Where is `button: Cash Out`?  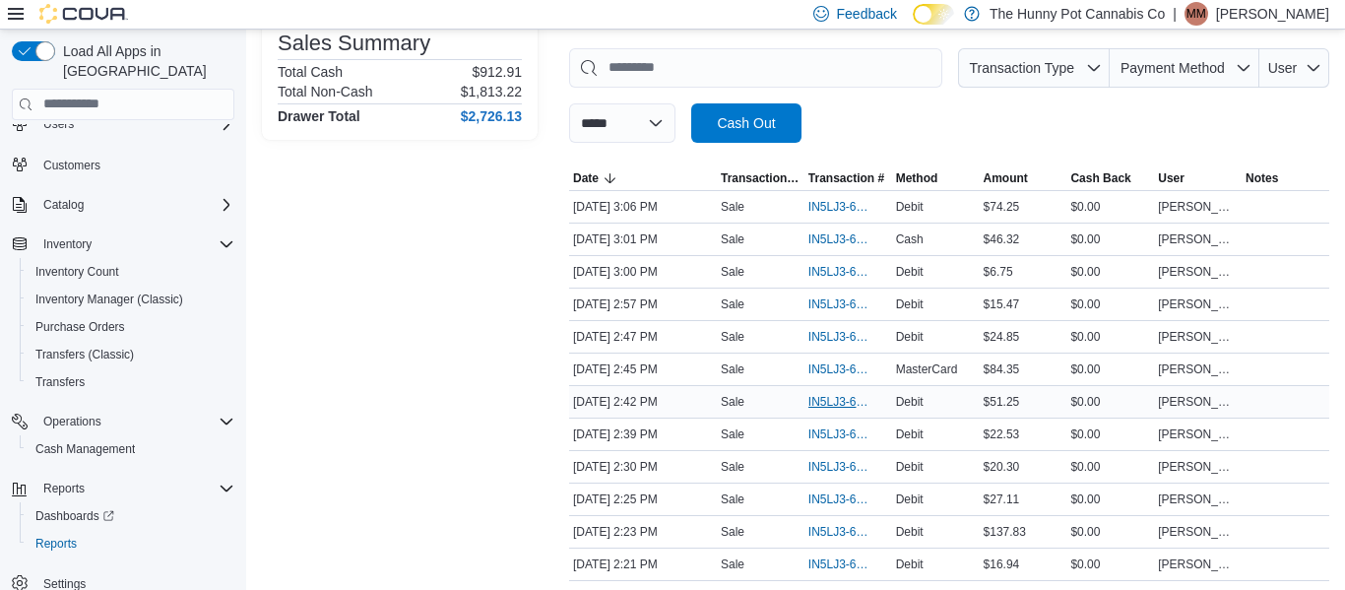
button: Cash Out is located at coordinates (746, 123).